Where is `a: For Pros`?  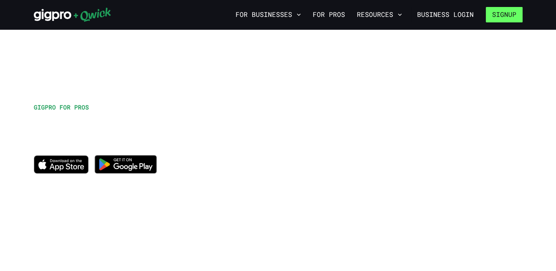
a: For Pros is located at coordinates (329, 15).